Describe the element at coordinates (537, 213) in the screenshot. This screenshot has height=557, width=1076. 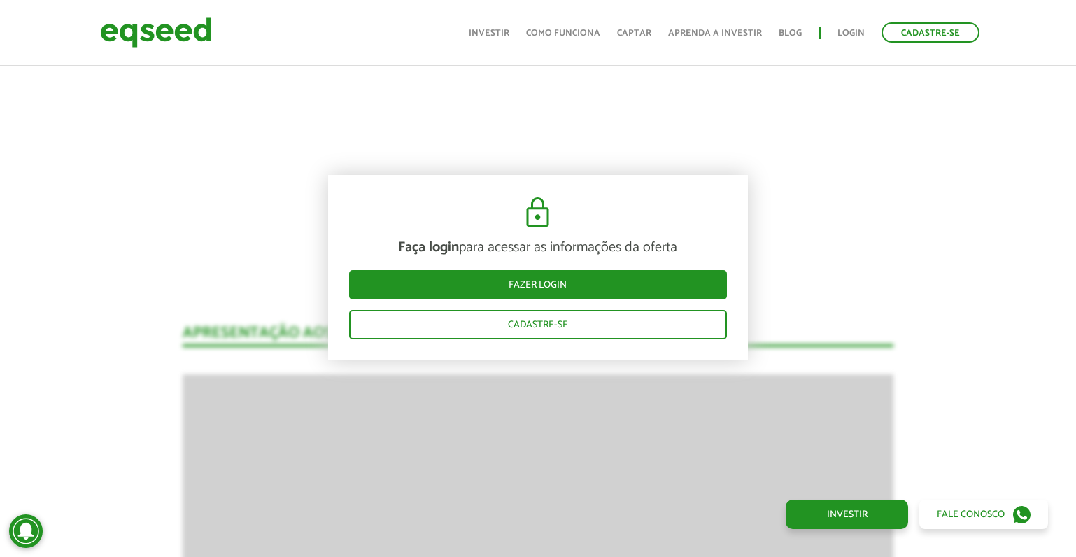
I see `img: cadeado.svg` at that location.